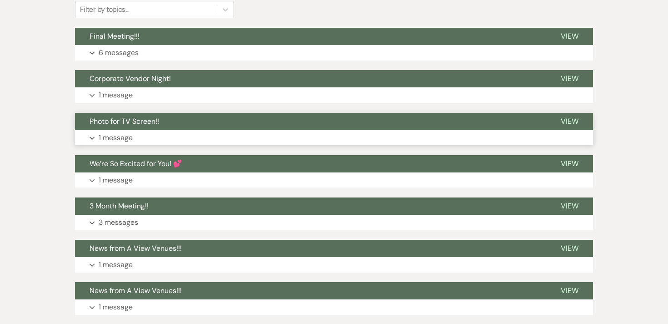  Describe the element at coordinates (310, 36) in the screenshot. I see `button: Final Meeting!!!` at that location.